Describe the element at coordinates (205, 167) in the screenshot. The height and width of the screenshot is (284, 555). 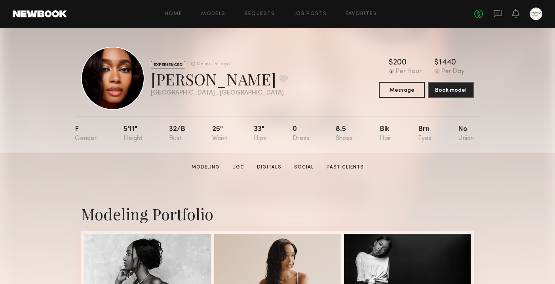
I see `a: Modeling` at that location.